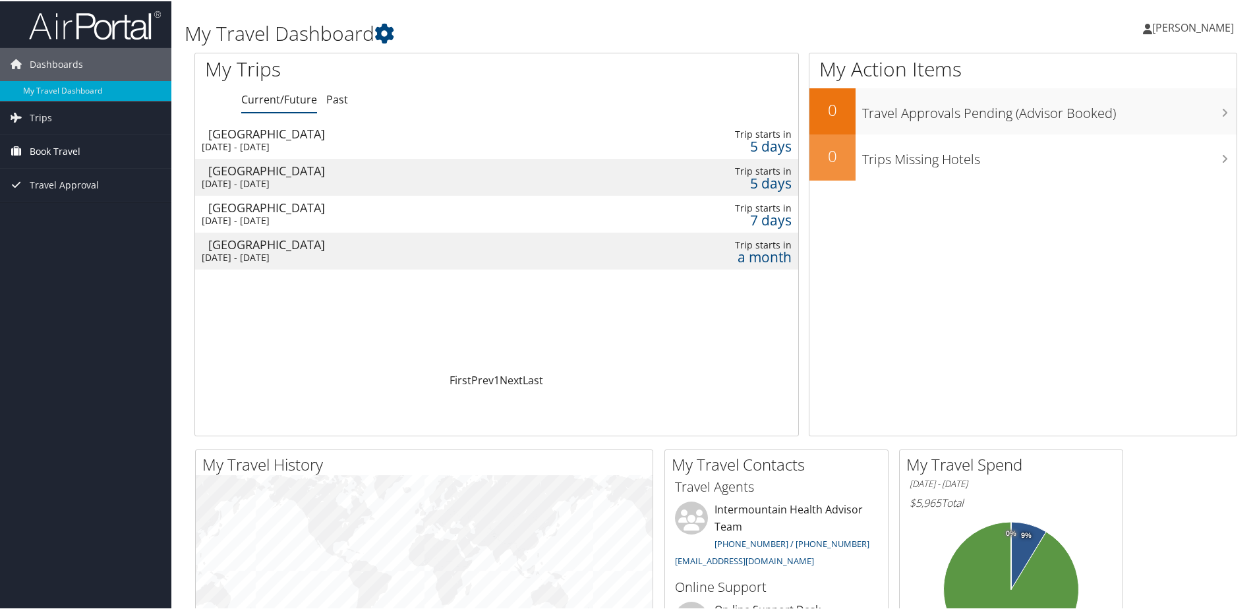 This screenshot has width=1255, height=609. I want to click on span: $5,965, so click(925, 501).